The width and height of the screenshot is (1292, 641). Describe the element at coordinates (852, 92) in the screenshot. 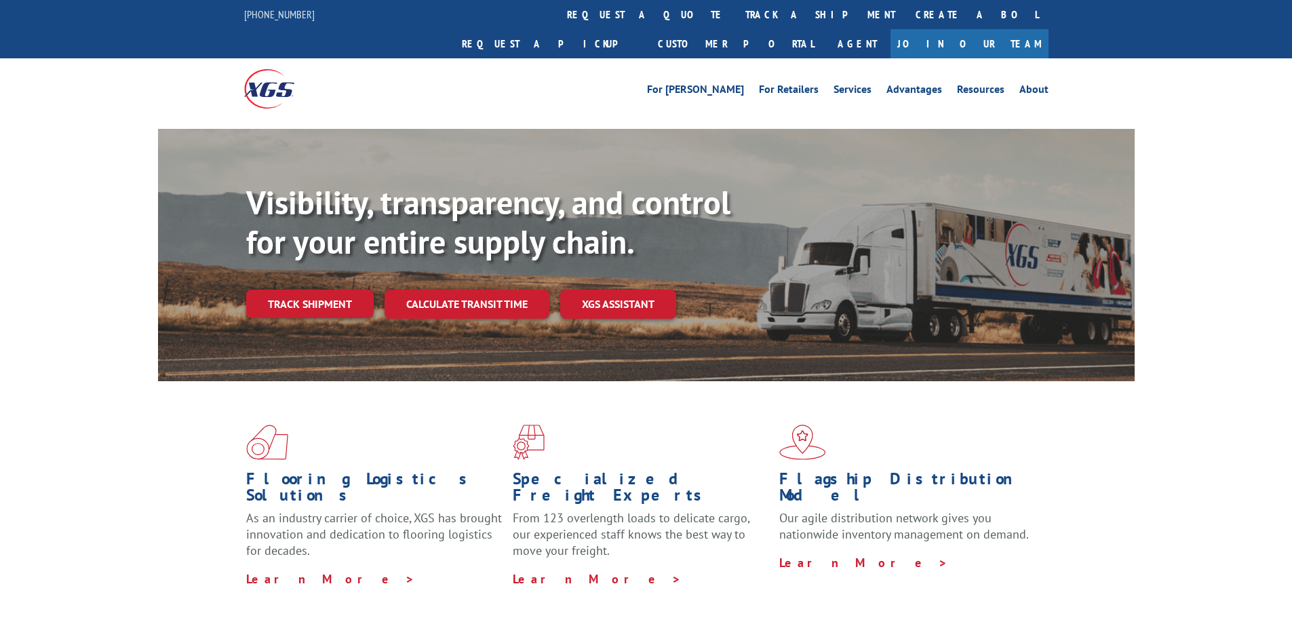

I see `a: Services` at that location.